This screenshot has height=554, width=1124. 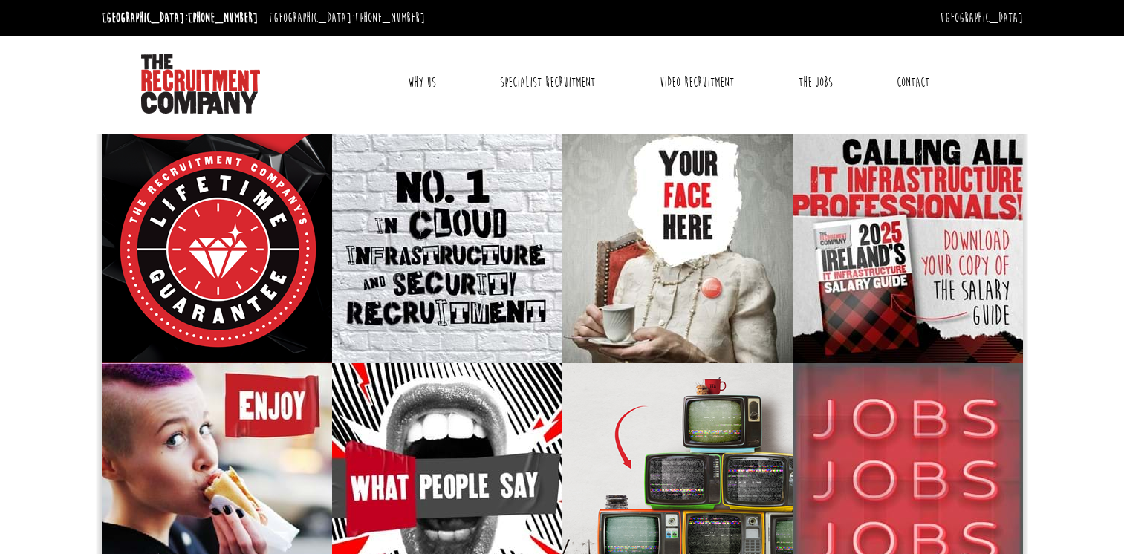 I want to click on a: Why Us, so click(x=422, y=82).